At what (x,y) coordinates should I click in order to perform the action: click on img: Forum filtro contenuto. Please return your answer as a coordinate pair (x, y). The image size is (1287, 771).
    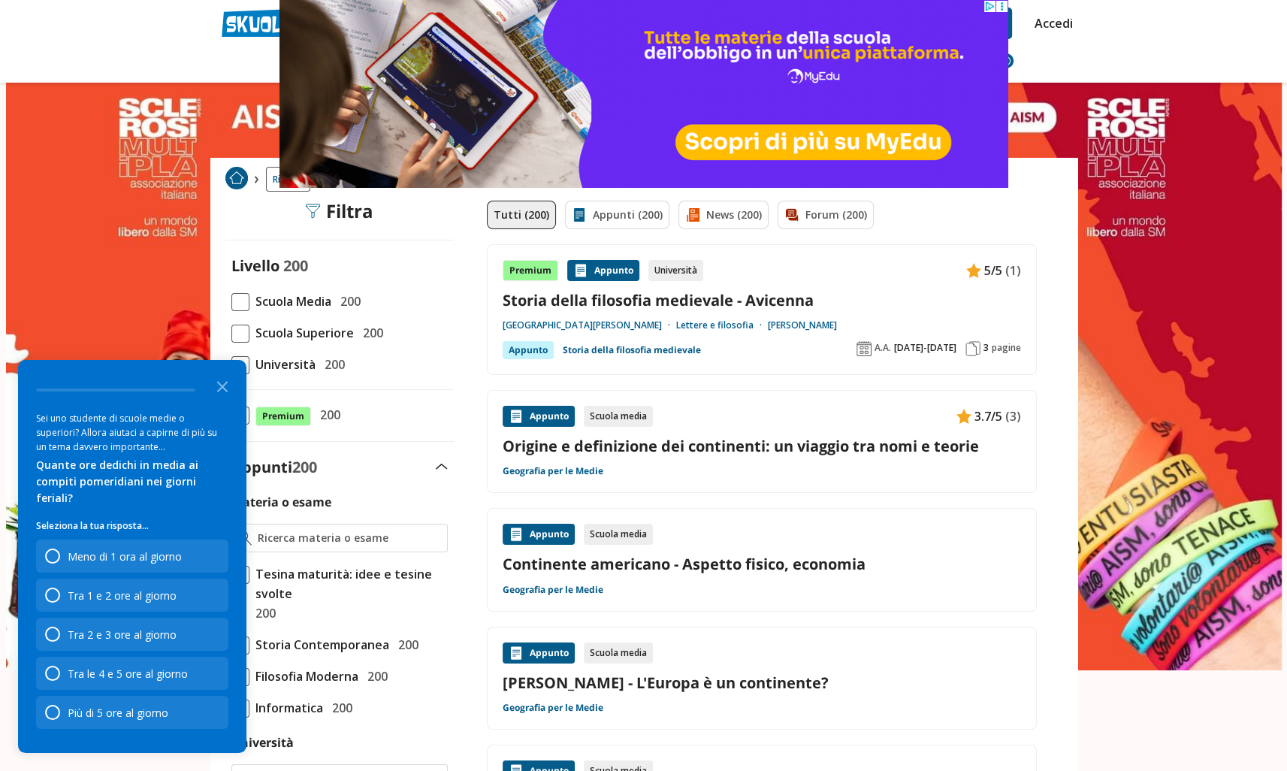
    Looking at the image, I should click on (792, 215).